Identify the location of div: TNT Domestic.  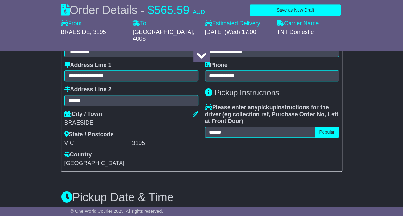
(309, 32).